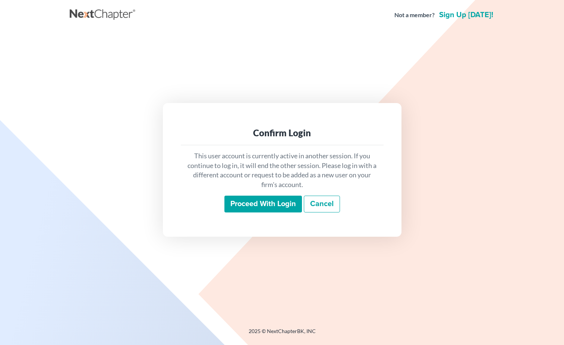 The width and height of the screenshot is (564, 345). Describe the element at coordinates (263, 204) in the screenshot. I see `input: Proceed with login` at that location.